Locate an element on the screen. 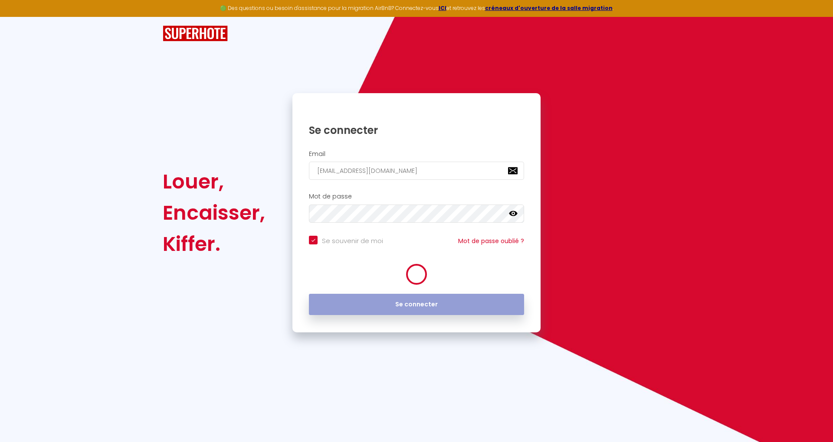  div: Louer, is located at coordinates (214, 182).